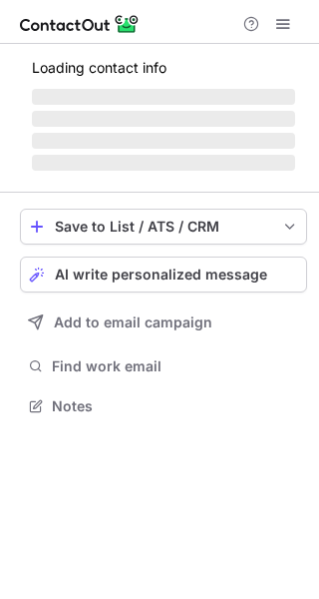 This screenshot has height=599, width=319. What do you see at coordinates (176, 366) in the screenshot?
I see `span: Find work email` at bounding box center [176, 366].